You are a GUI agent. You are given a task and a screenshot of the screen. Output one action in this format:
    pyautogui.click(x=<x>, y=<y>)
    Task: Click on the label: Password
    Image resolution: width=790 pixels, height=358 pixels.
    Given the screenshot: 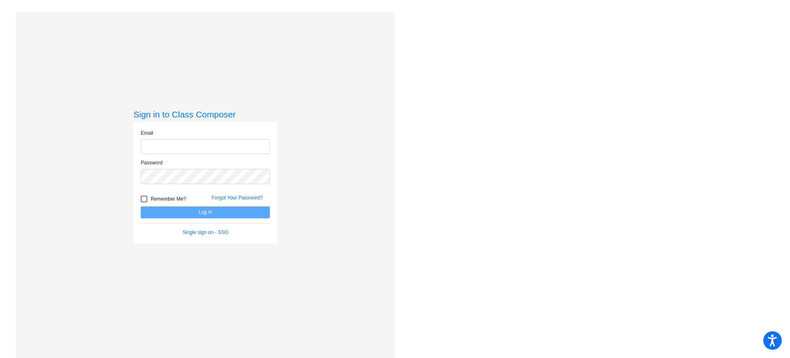 What is the action you would take?
    pyautogui.click(x=152, y=163)
    